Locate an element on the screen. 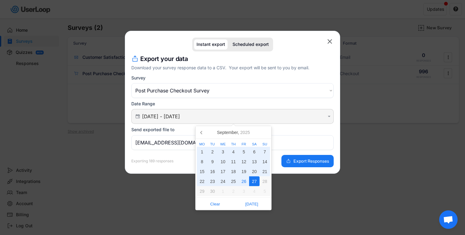  div: Date Range is located at coordinates (143, 104).